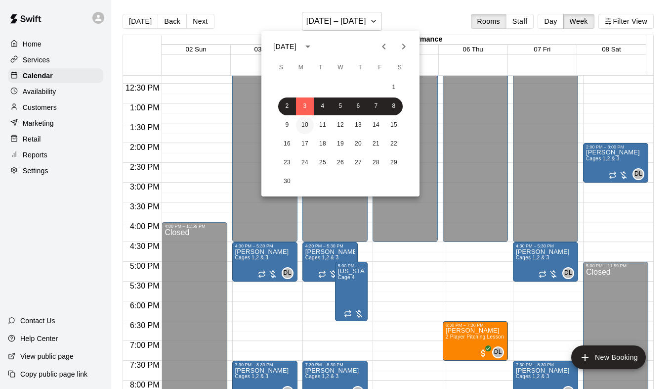  Describe the element at coordinates (358, 106) in the screenshot. I see `button: 6` at that location.